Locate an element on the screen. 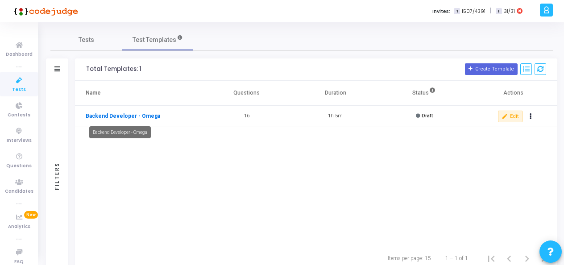  button: Create Template is located at coordinates (491, 69).